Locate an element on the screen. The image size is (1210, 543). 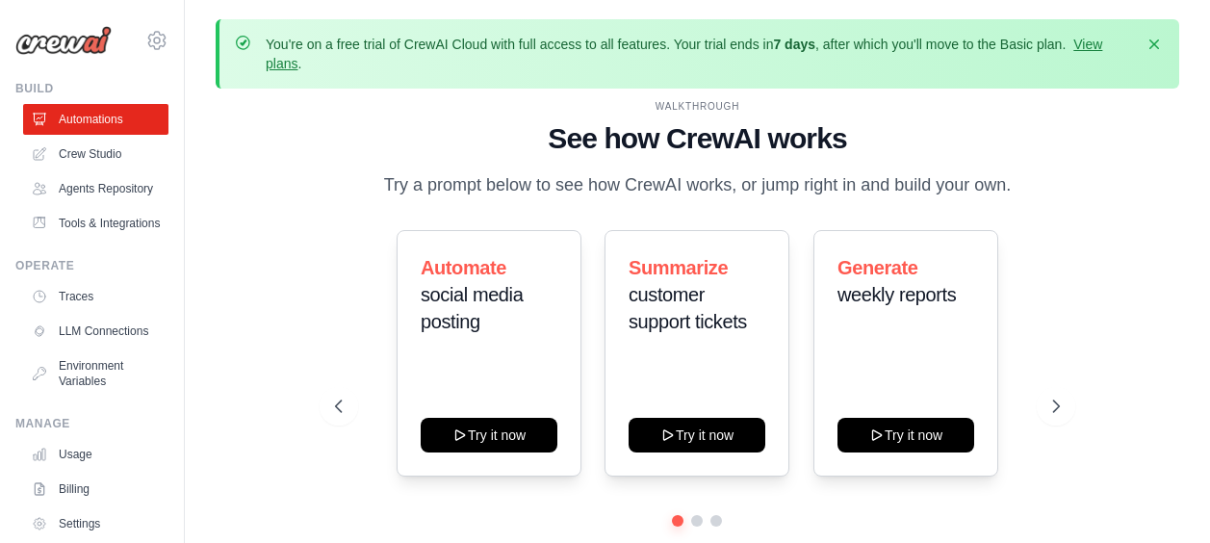
div: Manage is located at coordinates (91, 423).